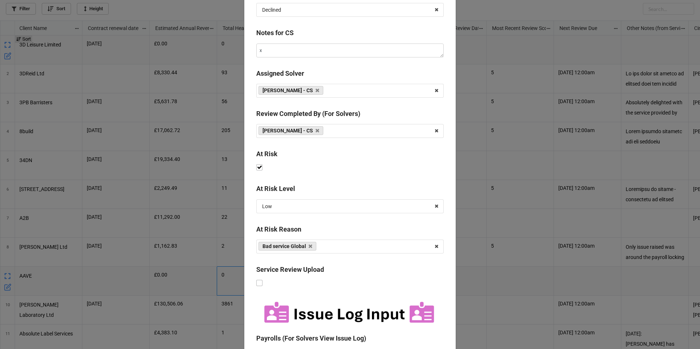 The image size is (700, 349). What do you see at coordinates (290, 270) in the screenshot?
I see `label: Service Review Upload` at bounding box center [290, 270].